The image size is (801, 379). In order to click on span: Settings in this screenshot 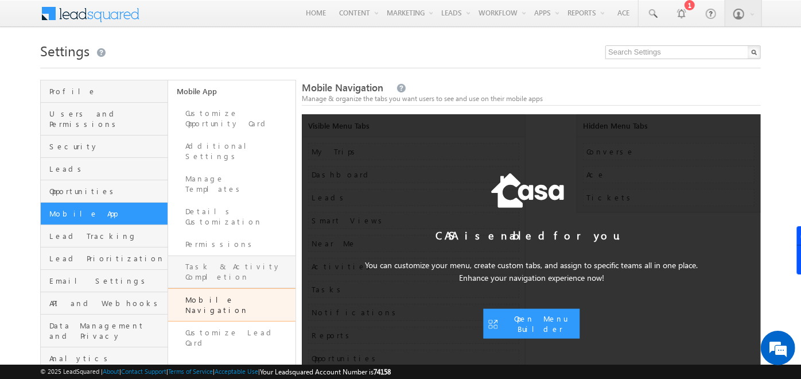, I will do `click(65, 50)`.